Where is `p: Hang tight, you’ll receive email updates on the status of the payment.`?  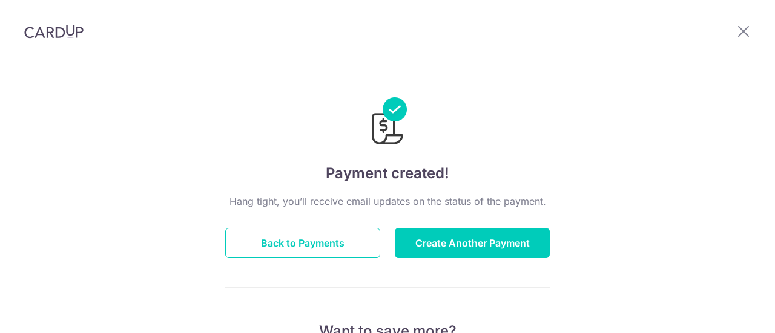
p: Hang tight, you’ll receive email updates on the status of the payment. is located at coordinates (387, 202).